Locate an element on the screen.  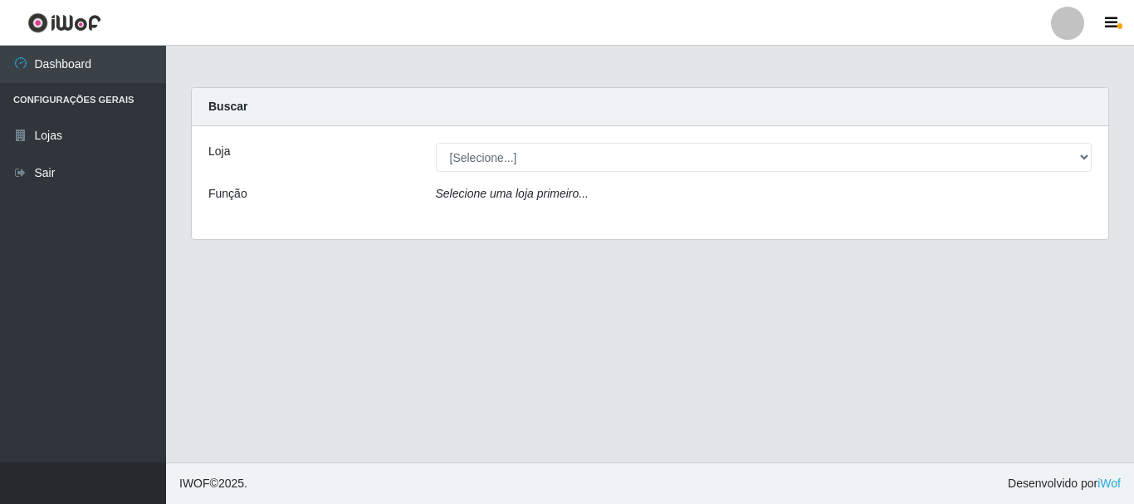
strong: Buscar is located at coordinates (228, 106).